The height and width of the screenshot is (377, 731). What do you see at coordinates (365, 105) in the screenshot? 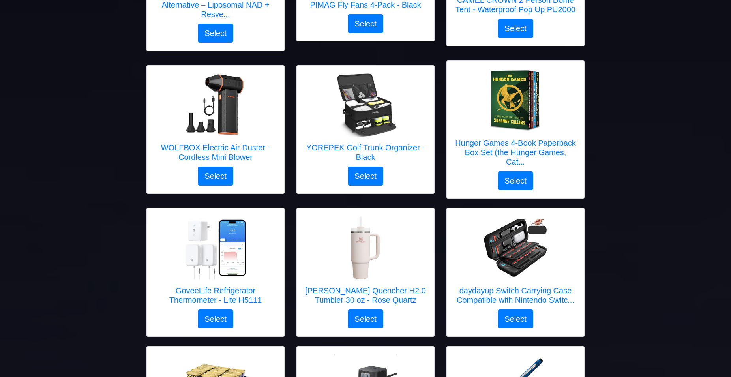
I see `img: YOREPEK Golf Trunk Organizer - Black` at bounding box center [365, 105].